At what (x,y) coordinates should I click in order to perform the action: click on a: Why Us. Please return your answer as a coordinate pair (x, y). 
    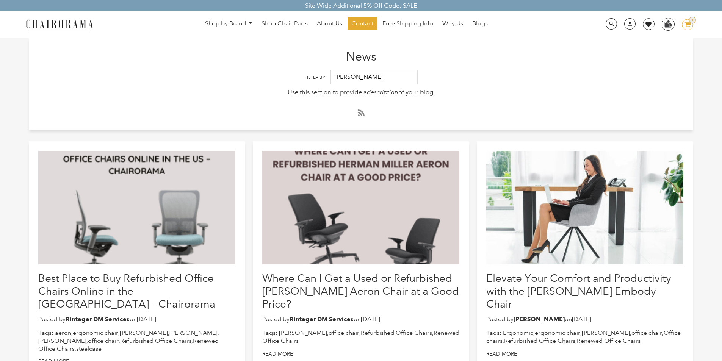
    Looking at the image, I should click on (453, 24).